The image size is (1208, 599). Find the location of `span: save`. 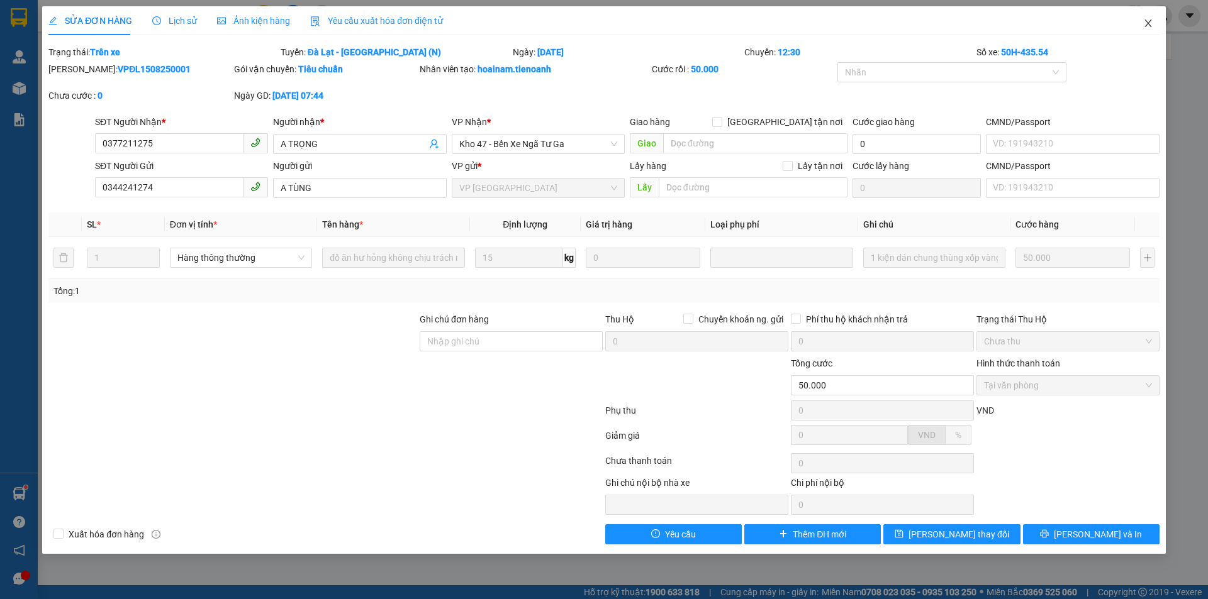

span: save is located at coordinates (899, 535).